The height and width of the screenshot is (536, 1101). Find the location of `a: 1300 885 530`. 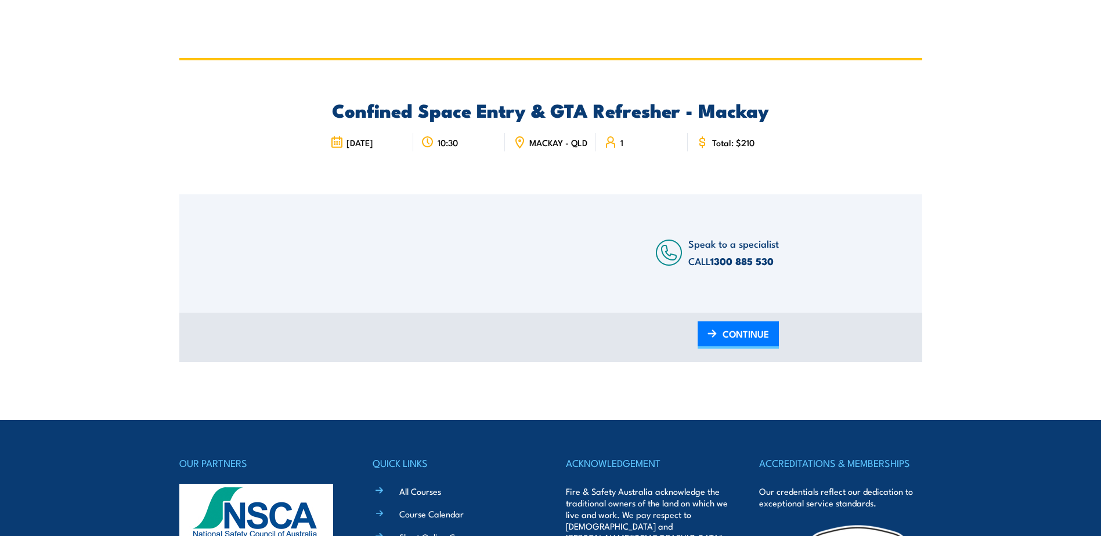

a: 1300 885 530 is located at coordinates (742, 261).